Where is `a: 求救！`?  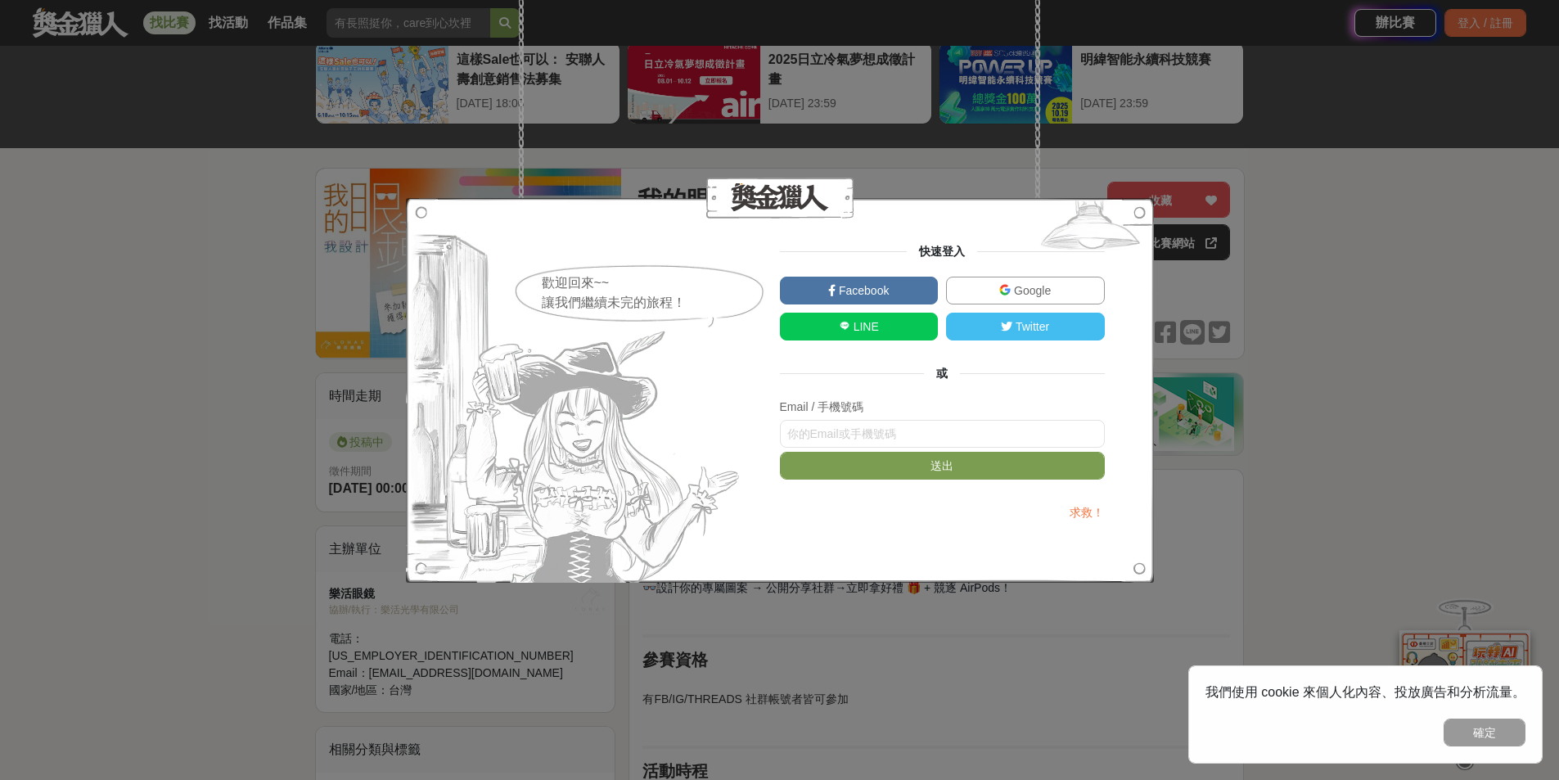 a: 求救！ is located at coordinates (1087, 512).